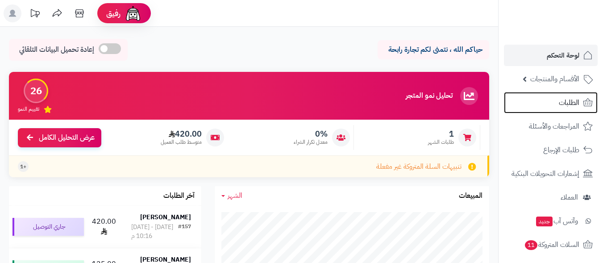 This screenshot has width=603, height=263. What do you see at coordinates (235, 195) in the screenshot?
I see `span: الشهر` at bounding box center [235, 195].